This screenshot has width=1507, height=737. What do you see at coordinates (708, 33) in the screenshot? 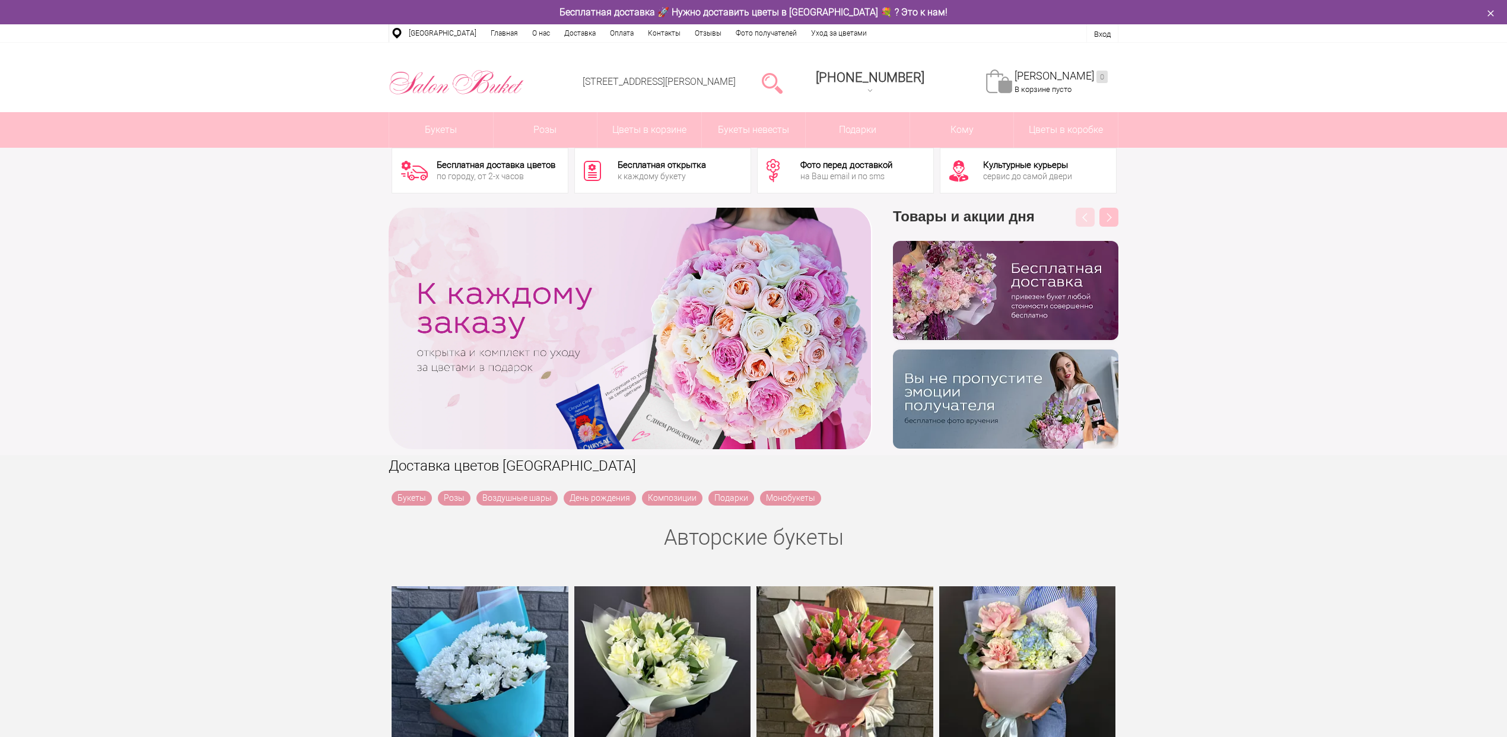
I see `a: Отзывы` at bounding box center [708, 33].